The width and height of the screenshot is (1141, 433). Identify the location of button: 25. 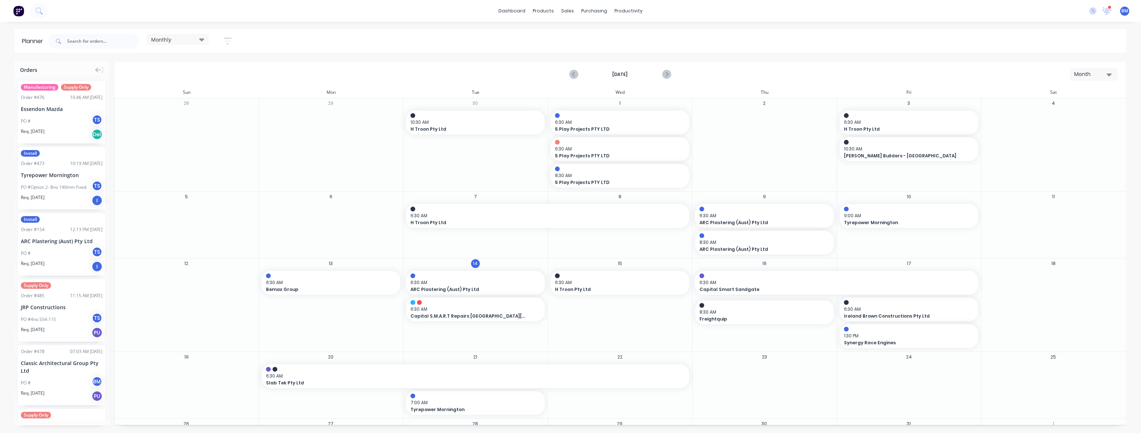
(1054, 357).